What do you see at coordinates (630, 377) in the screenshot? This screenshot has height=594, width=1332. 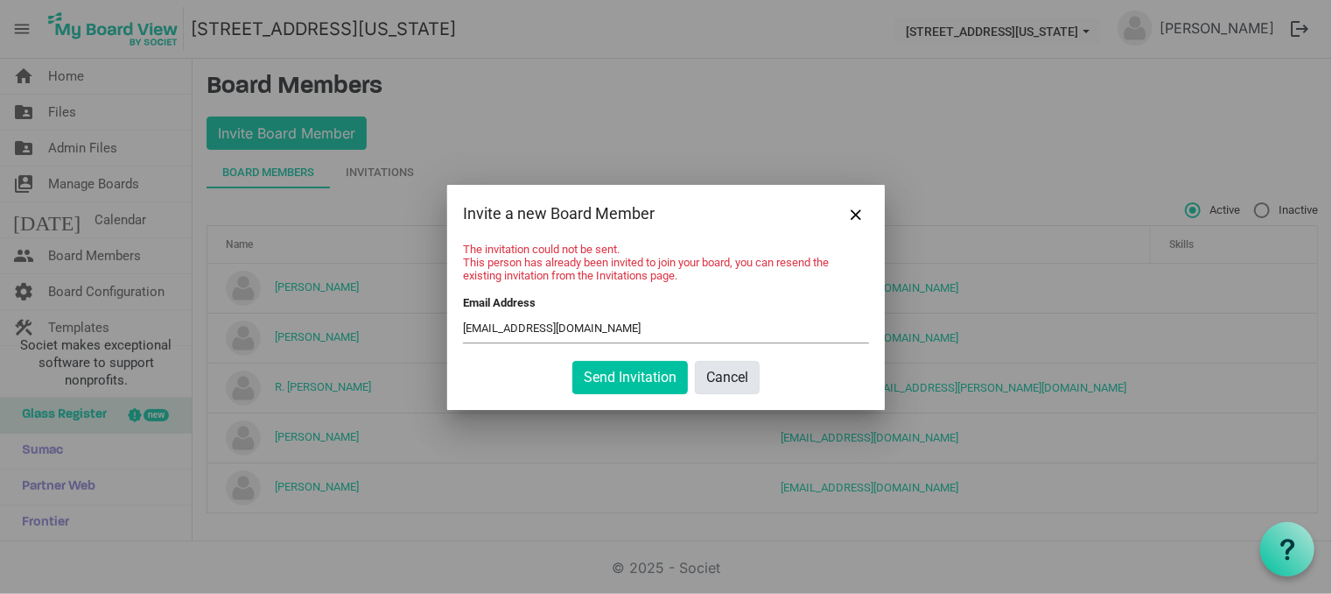 I see `button: Send Invitation` at bounding box center [630, 377].